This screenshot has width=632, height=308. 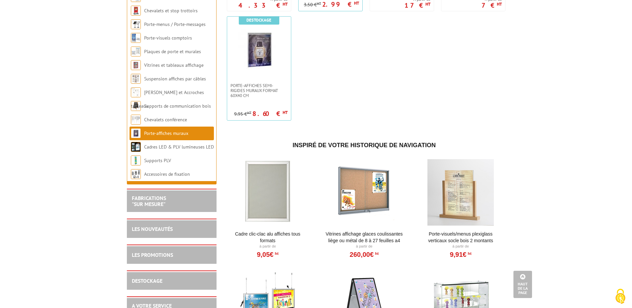 I want to click on p: 2.99 €, so click(x=340, y=4).